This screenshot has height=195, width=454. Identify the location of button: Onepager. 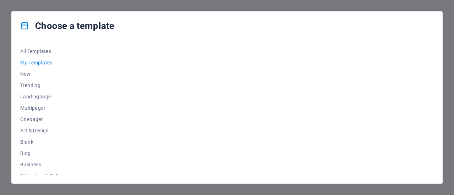
(43, 120).